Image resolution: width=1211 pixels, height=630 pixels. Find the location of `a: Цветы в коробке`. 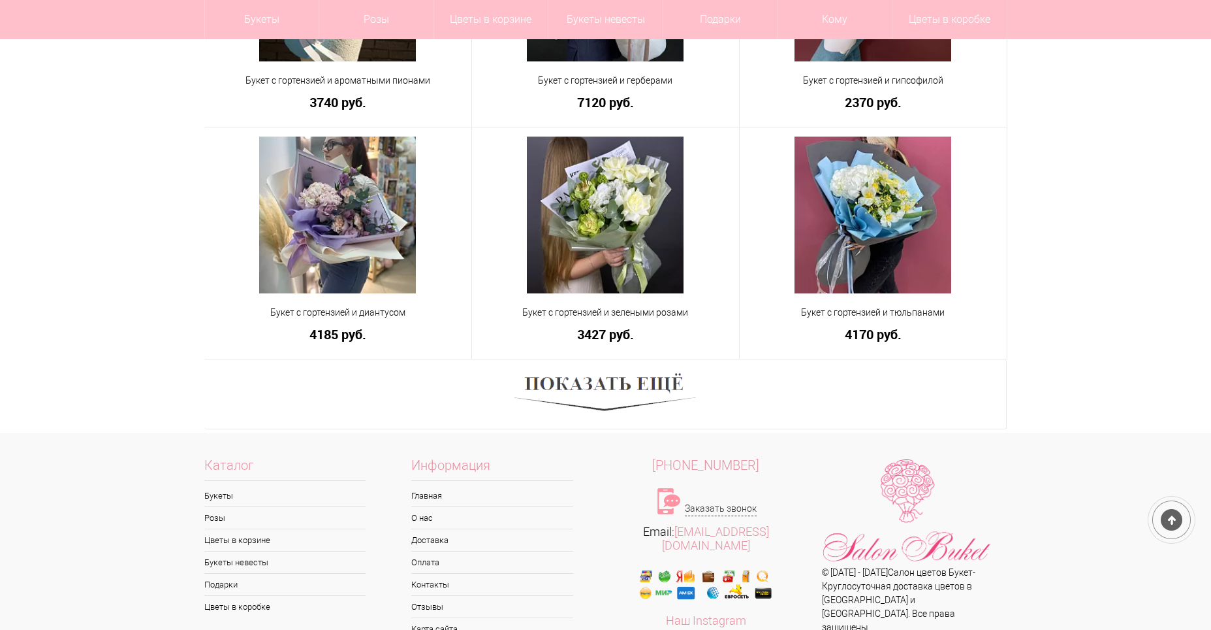

a: Цветы в коробке is located at coordinates (285, 606).